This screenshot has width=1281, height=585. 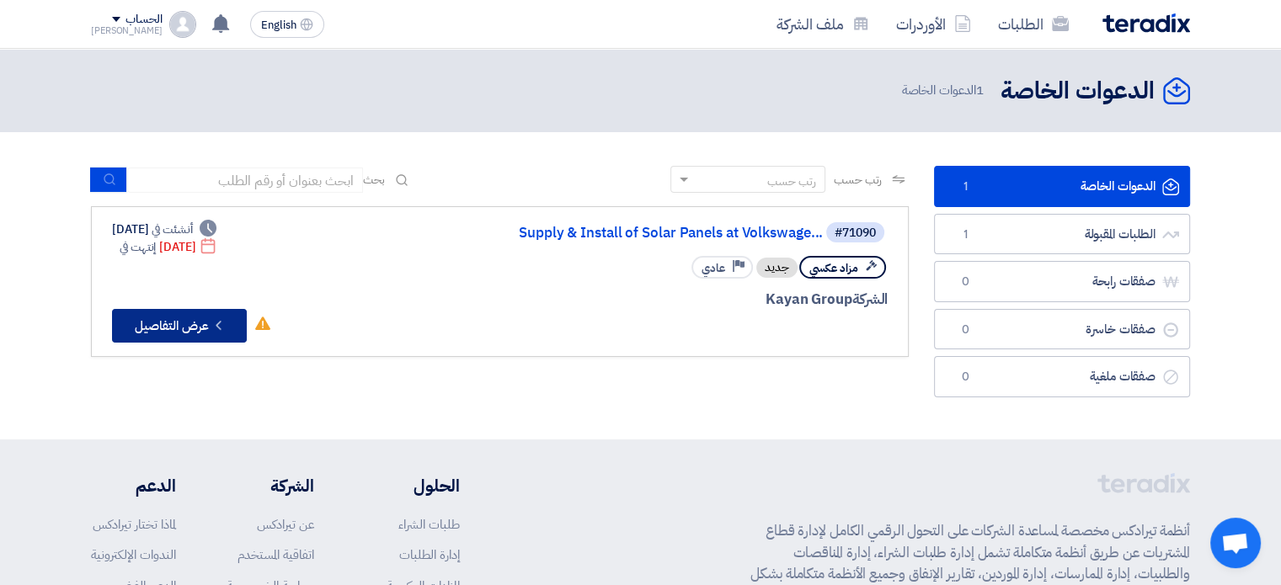 What do you see at coordinates (713, 268) in the screenshot?
I see `span: عادي` at bounding box center [713, 268].